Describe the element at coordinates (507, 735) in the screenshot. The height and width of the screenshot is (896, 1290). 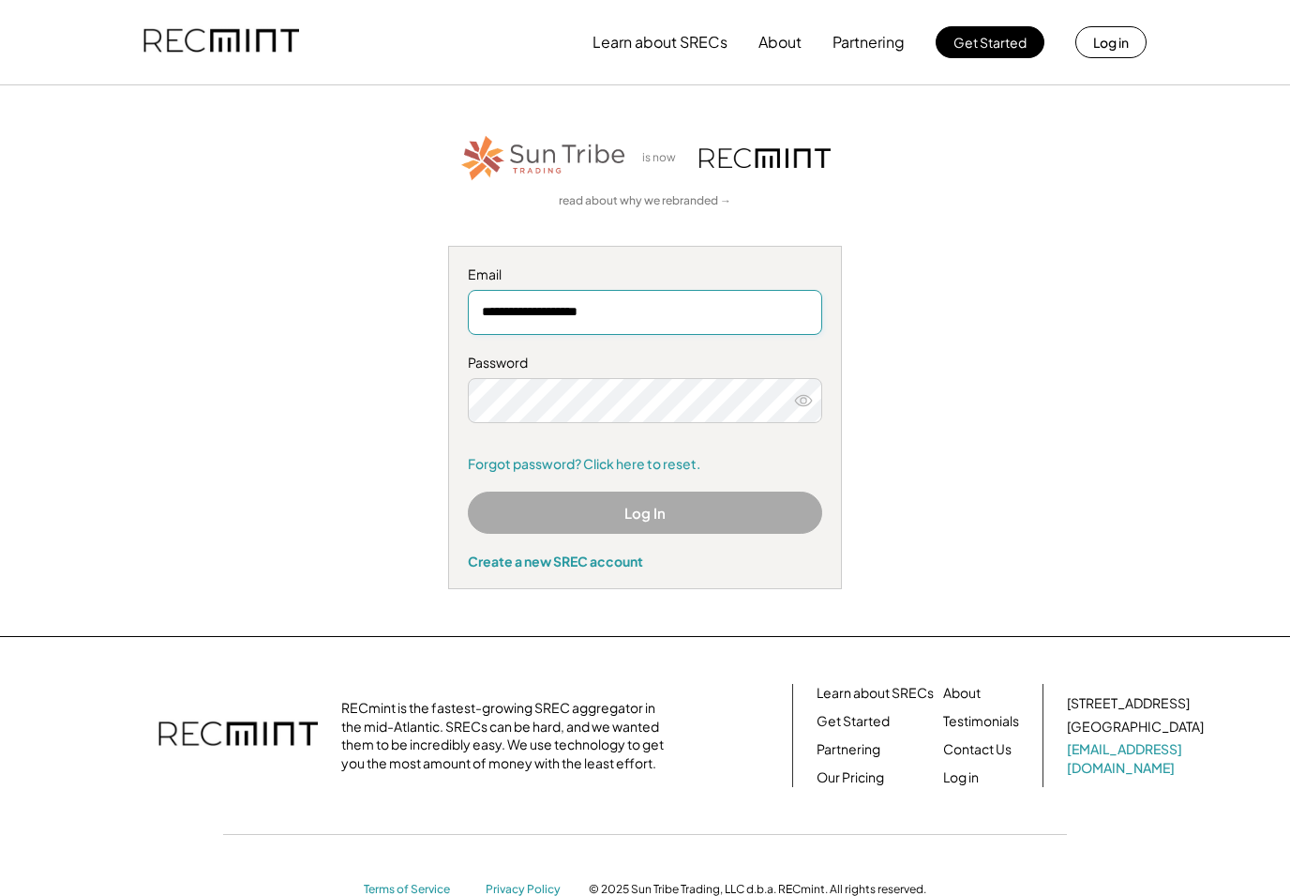
I see `div: RECmint is the fastest-growing SREC aggregator in the mid-Atlantic. SRECs can be hard, and we wan...` at that location.